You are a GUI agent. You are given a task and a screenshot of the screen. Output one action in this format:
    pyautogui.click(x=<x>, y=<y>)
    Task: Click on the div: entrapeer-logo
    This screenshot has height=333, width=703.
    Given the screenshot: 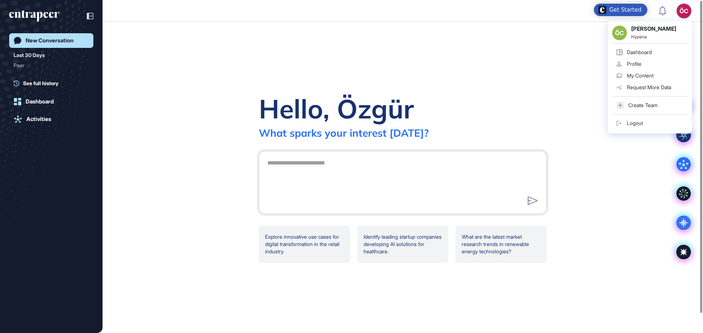 What is the action you would take?
    pyautogui.click(x=34, y=16)
    